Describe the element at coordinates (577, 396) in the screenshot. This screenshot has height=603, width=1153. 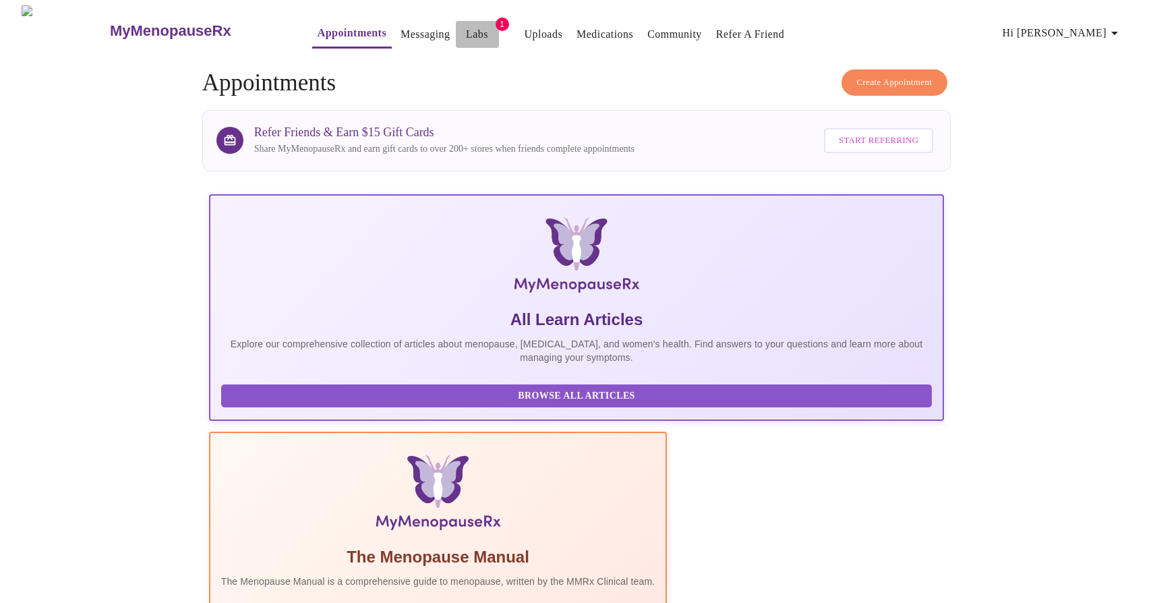
I see `span: Browse All Articles` at that location.